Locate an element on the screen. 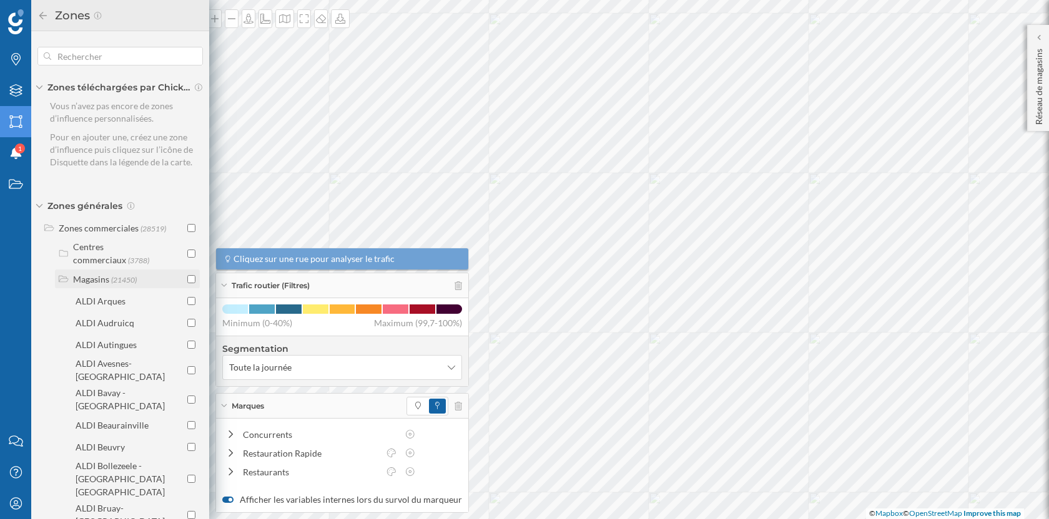 The image size is (1049, 519). div: ALDI Autingues is located at coordinates (106, 345).